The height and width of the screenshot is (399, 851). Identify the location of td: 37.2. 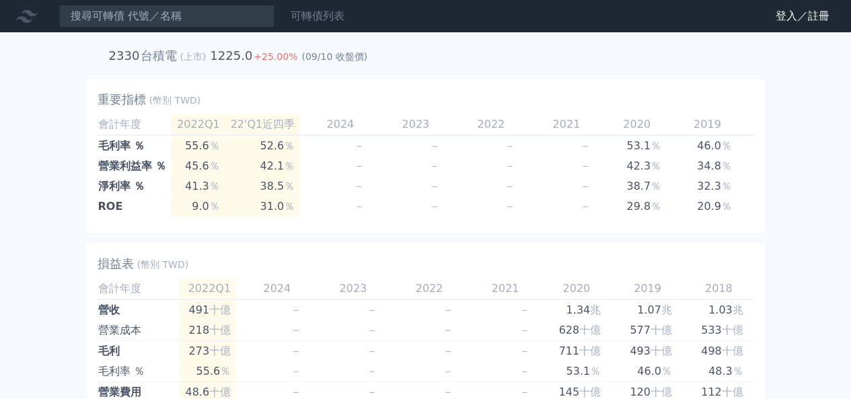
(777, 166).